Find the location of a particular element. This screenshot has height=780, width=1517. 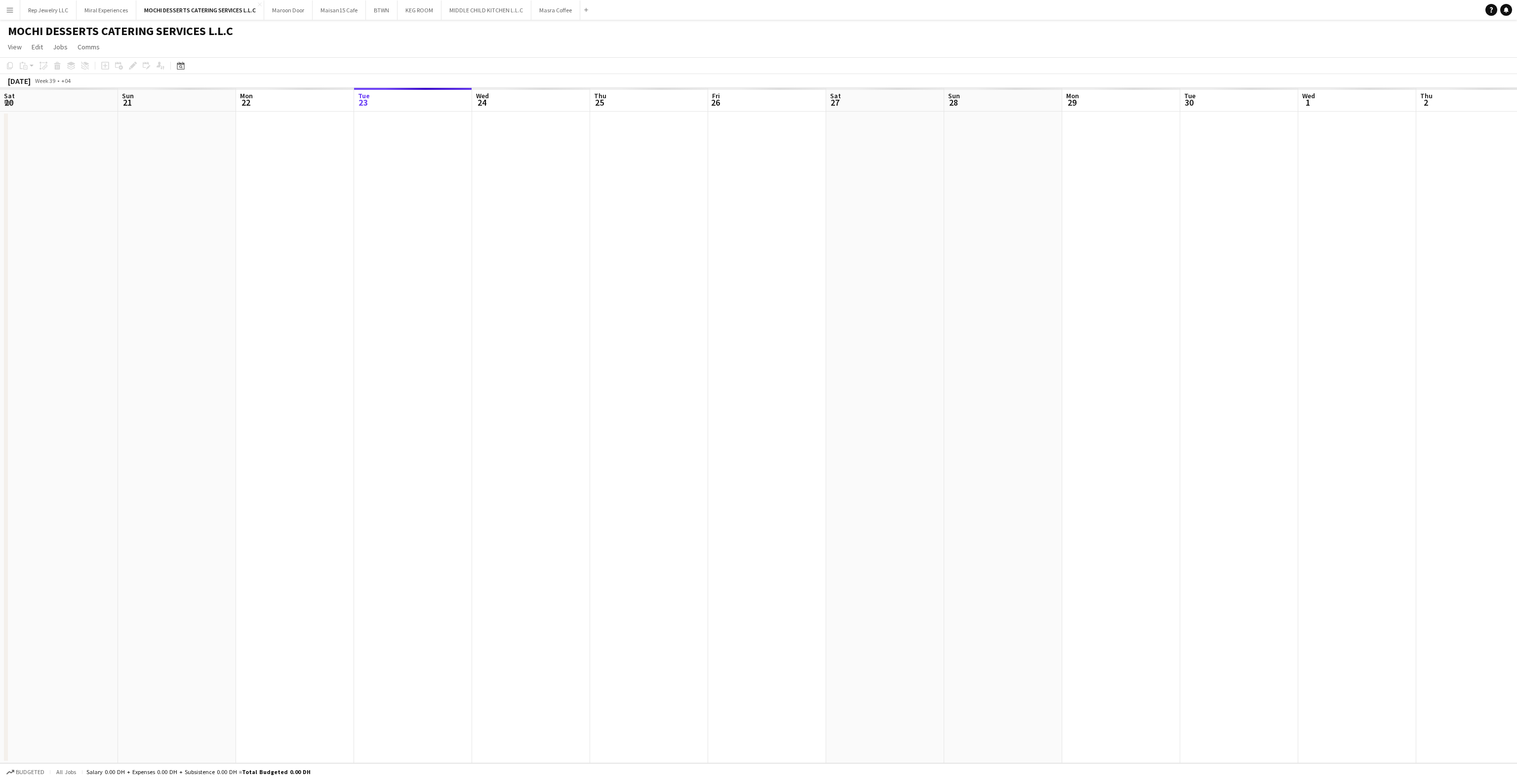

h1: MOCHI DESSERTS CATERING SERVICES L.L.C is located at coordinates (120, 31).